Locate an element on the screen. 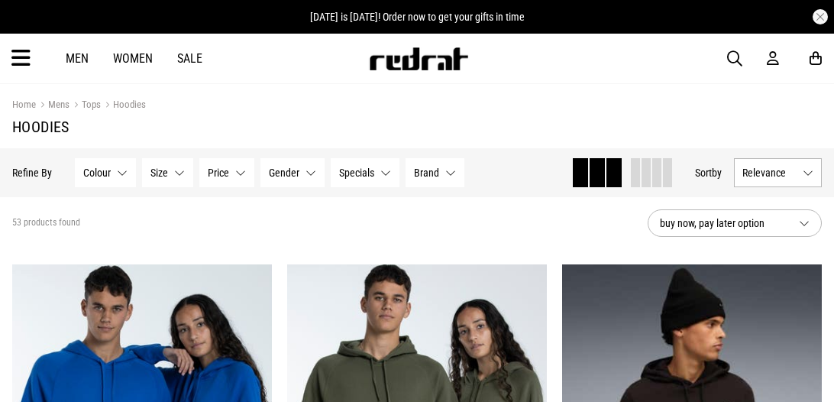 The height and width of the screenshot is (402, 834). a: Men is located at coordinates (77, 58).